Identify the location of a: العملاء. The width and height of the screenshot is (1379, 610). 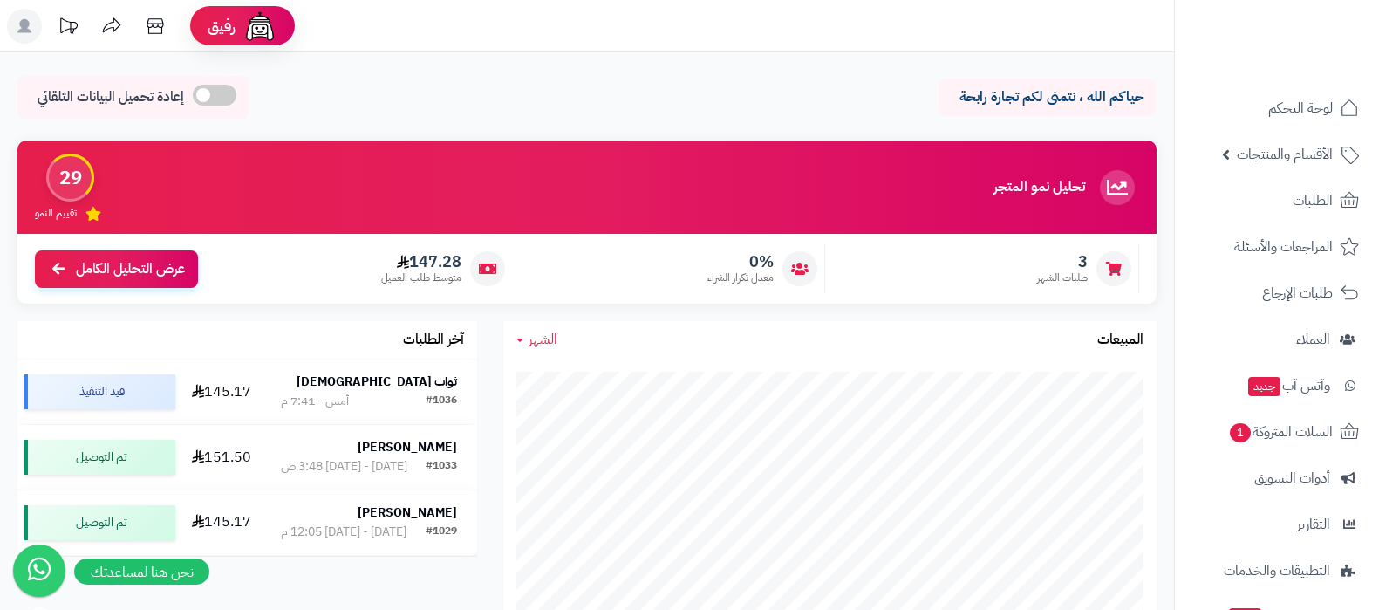
(1277, 339).